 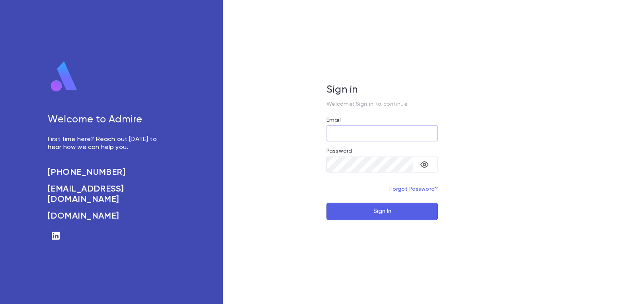 I want to click on a: Forgot Password?, so click(x=413, y=189).